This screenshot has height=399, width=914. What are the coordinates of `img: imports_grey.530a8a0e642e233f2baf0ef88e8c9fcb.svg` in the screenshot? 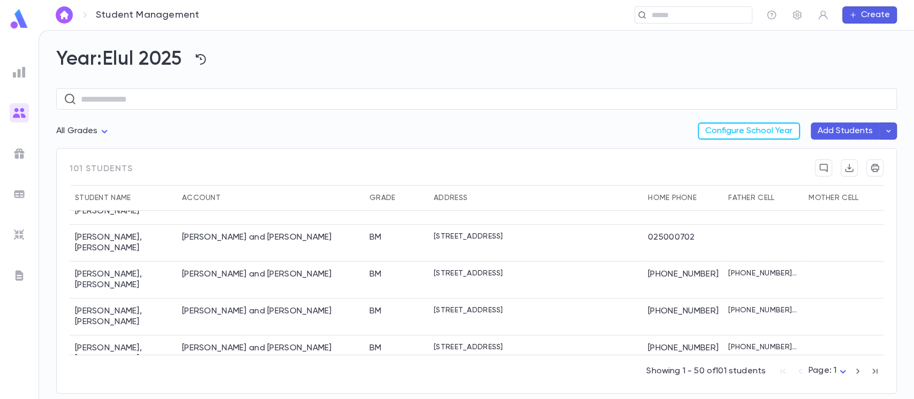 It's located at (19, 235).